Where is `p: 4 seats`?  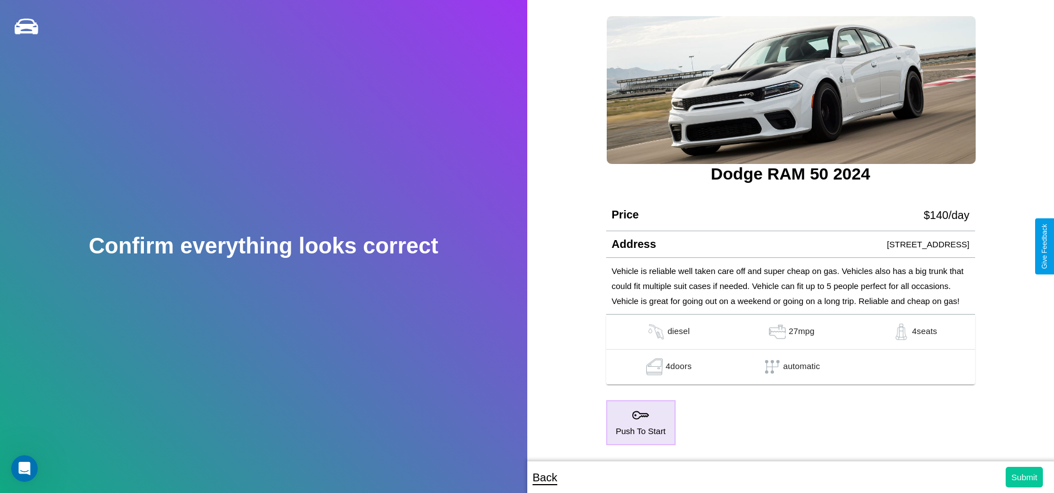
p: 4 seats is located at coordinates (925, 332).